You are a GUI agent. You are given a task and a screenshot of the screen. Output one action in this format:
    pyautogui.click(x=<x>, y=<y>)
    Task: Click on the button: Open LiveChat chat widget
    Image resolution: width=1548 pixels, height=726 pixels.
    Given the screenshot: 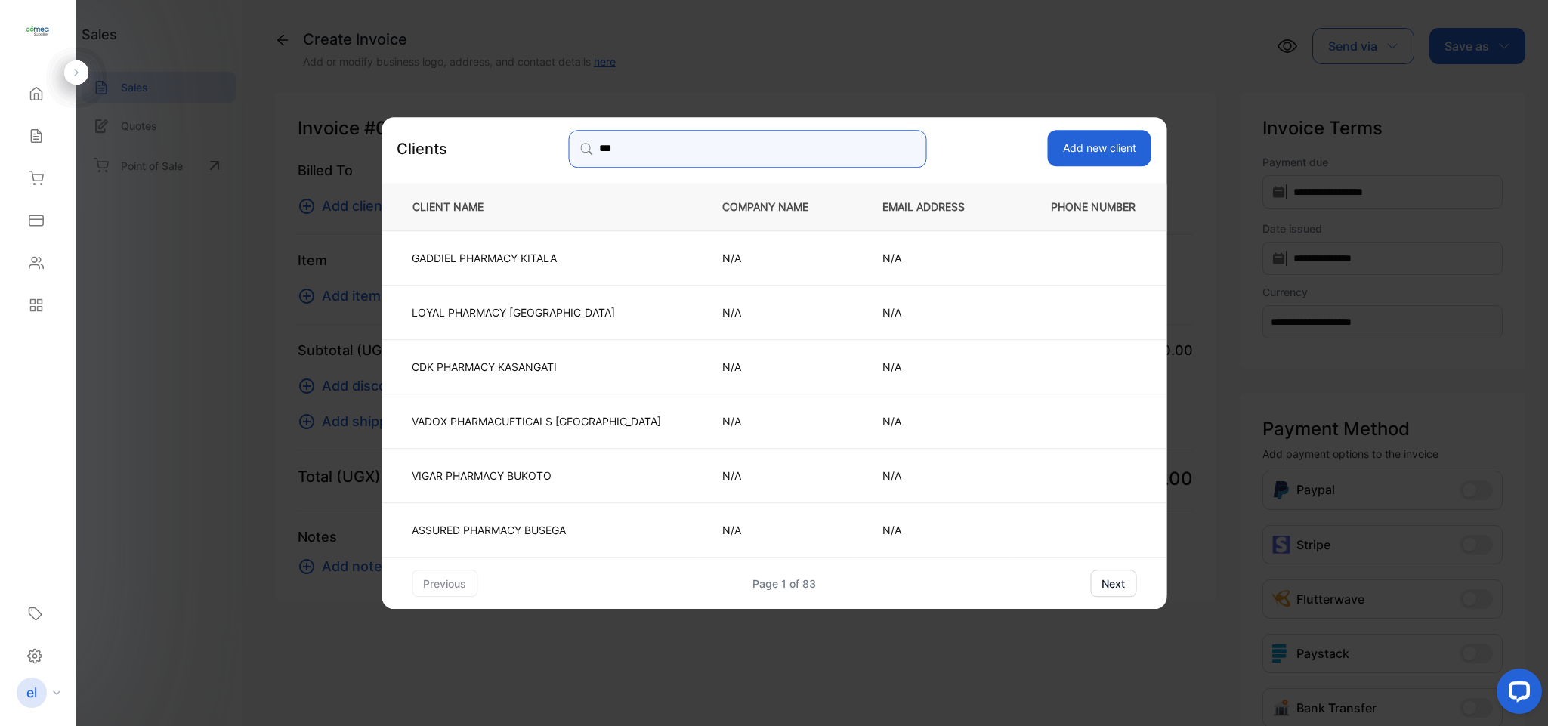 What is the action you would take?
    pyautogui.click(x=35, y=29)
    